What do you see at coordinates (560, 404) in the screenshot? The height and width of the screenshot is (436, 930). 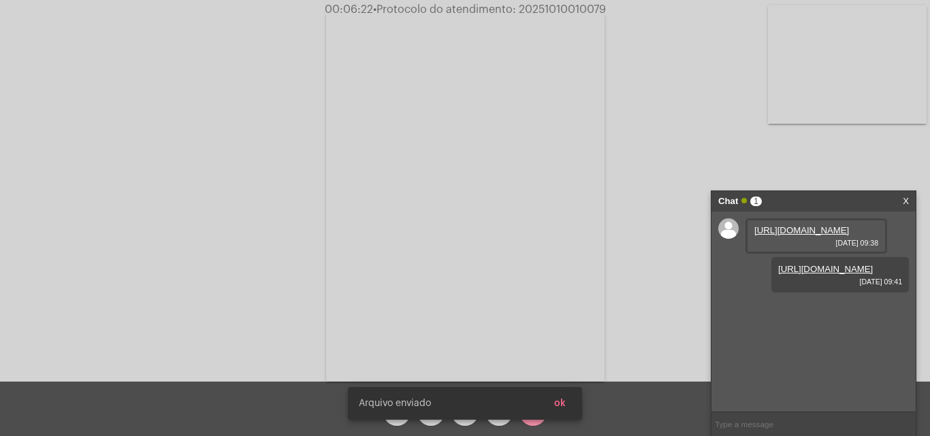 I see `span: ok` at bounding box center [560, 404].